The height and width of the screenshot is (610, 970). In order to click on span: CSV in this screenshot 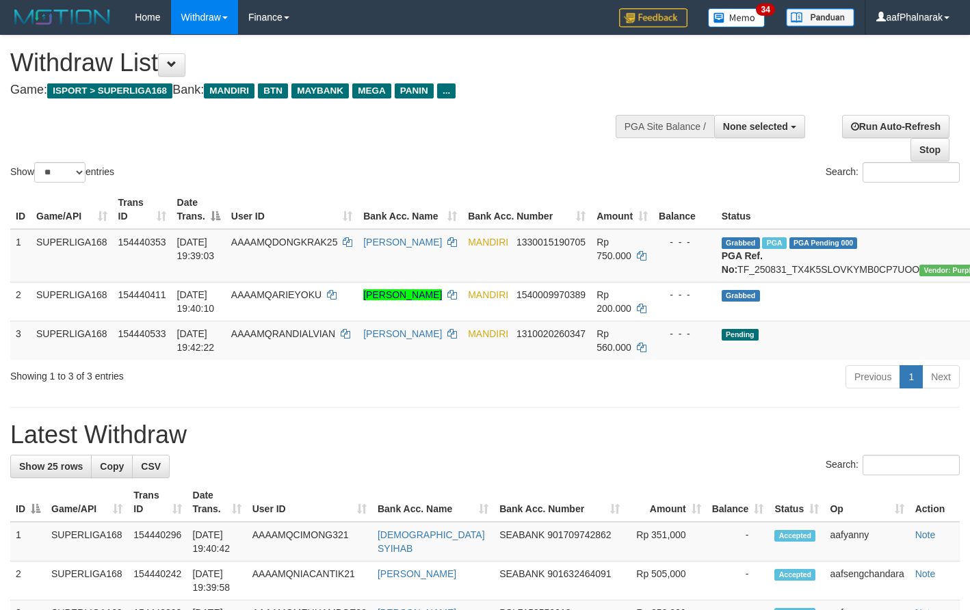, I will do `click(151, 467)`.